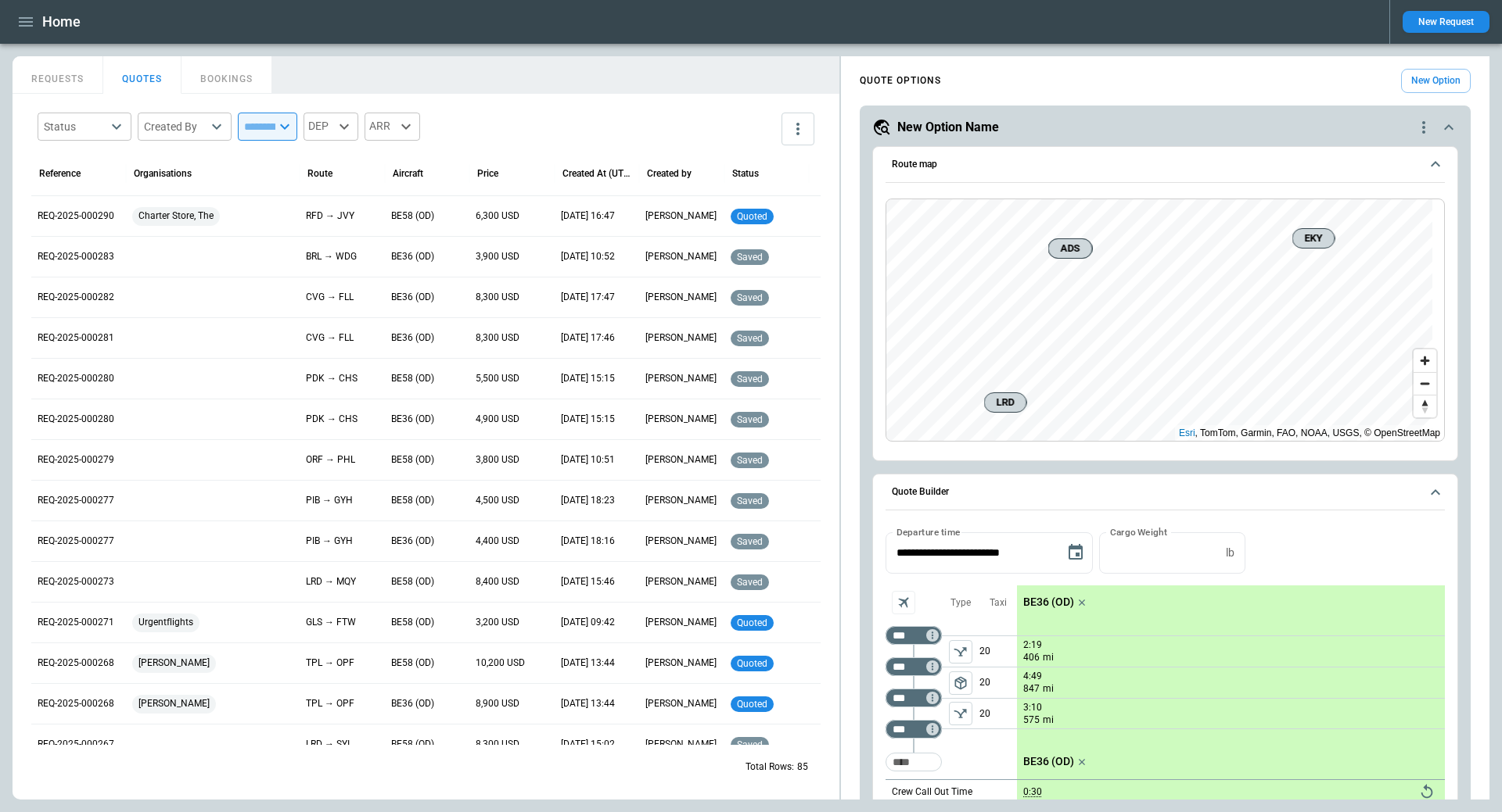 Image resolution: width=1502 pixels, height=812 pixels. I want to click on div: DEP, so click(331, 127).